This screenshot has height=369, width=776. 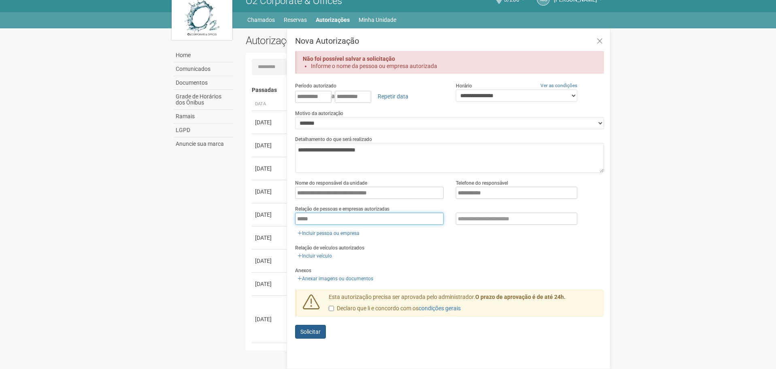 What do you see at coordinates (559, 85) in the screenshot?
I see `a: Ver as condições` at bounding box center [559, 85].